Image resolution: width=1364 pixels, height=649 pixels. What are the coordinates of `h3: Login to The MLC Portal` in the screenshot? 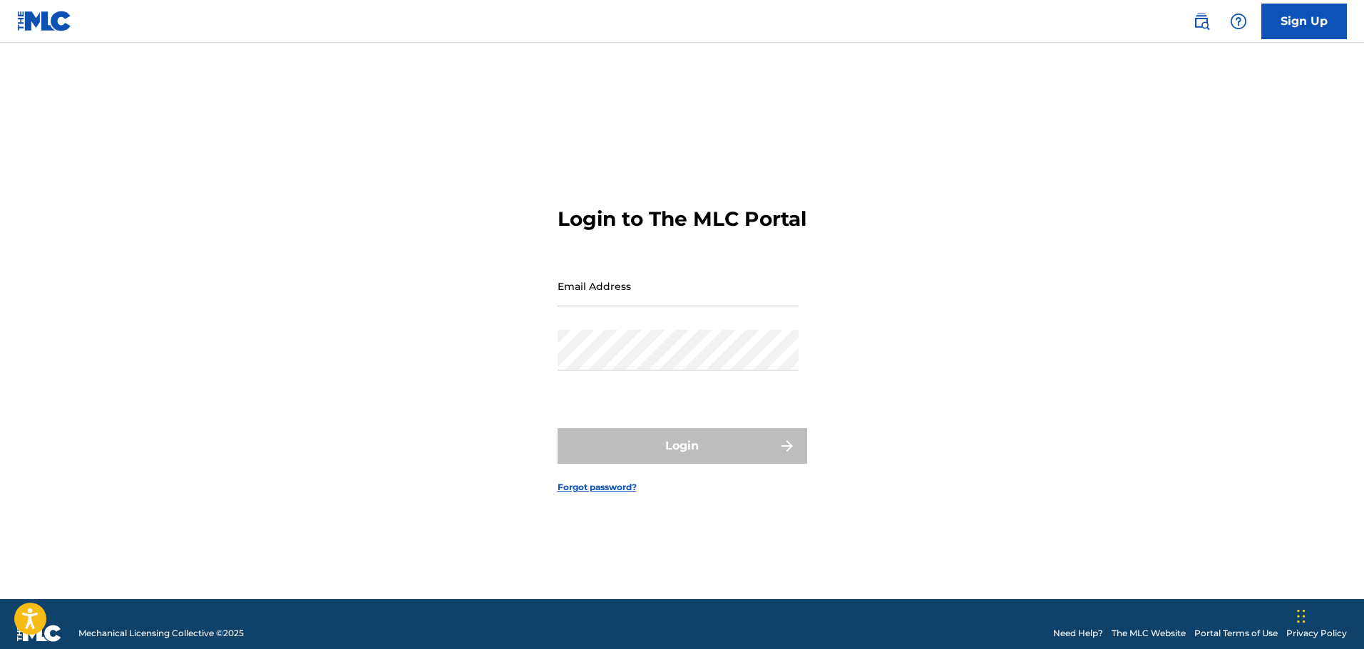 It's located at (681, 219).